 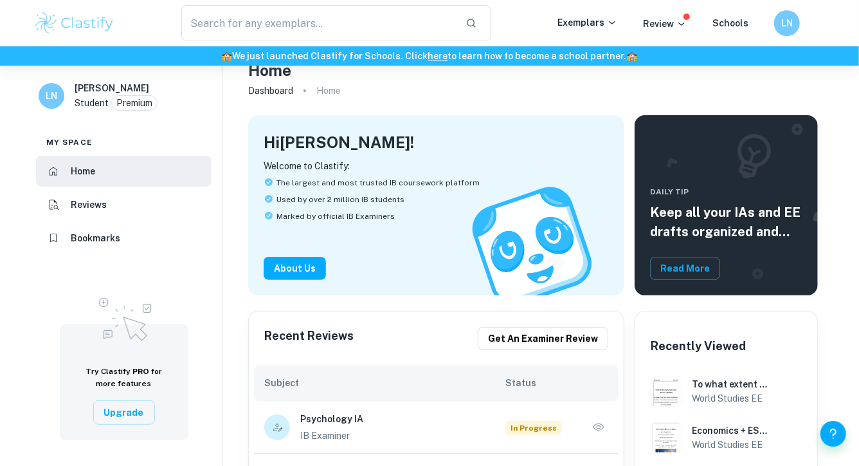 I want to click on span: Daily Tip, so click(x=726, y=192).